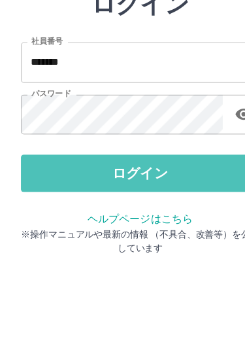 The width and height of the screenshot is (245, 352). What do you see at coordinates (41, 127) in the screenshot?
I see `label: 社員番号` at bounding box center [41, 127].